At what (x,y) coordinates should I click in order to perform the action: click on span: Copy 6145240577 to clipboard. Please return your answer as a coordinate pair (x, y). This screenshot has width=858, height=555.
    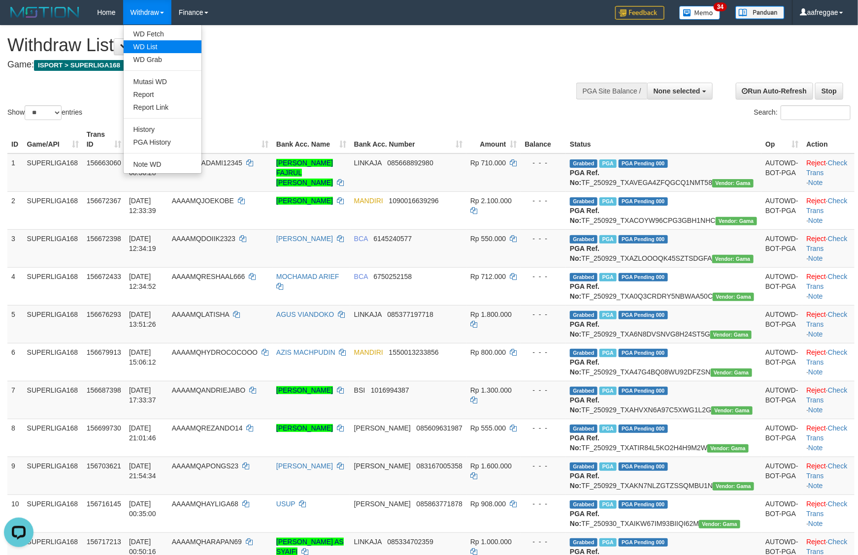
    Looking at the image, I should click on (392, 239).